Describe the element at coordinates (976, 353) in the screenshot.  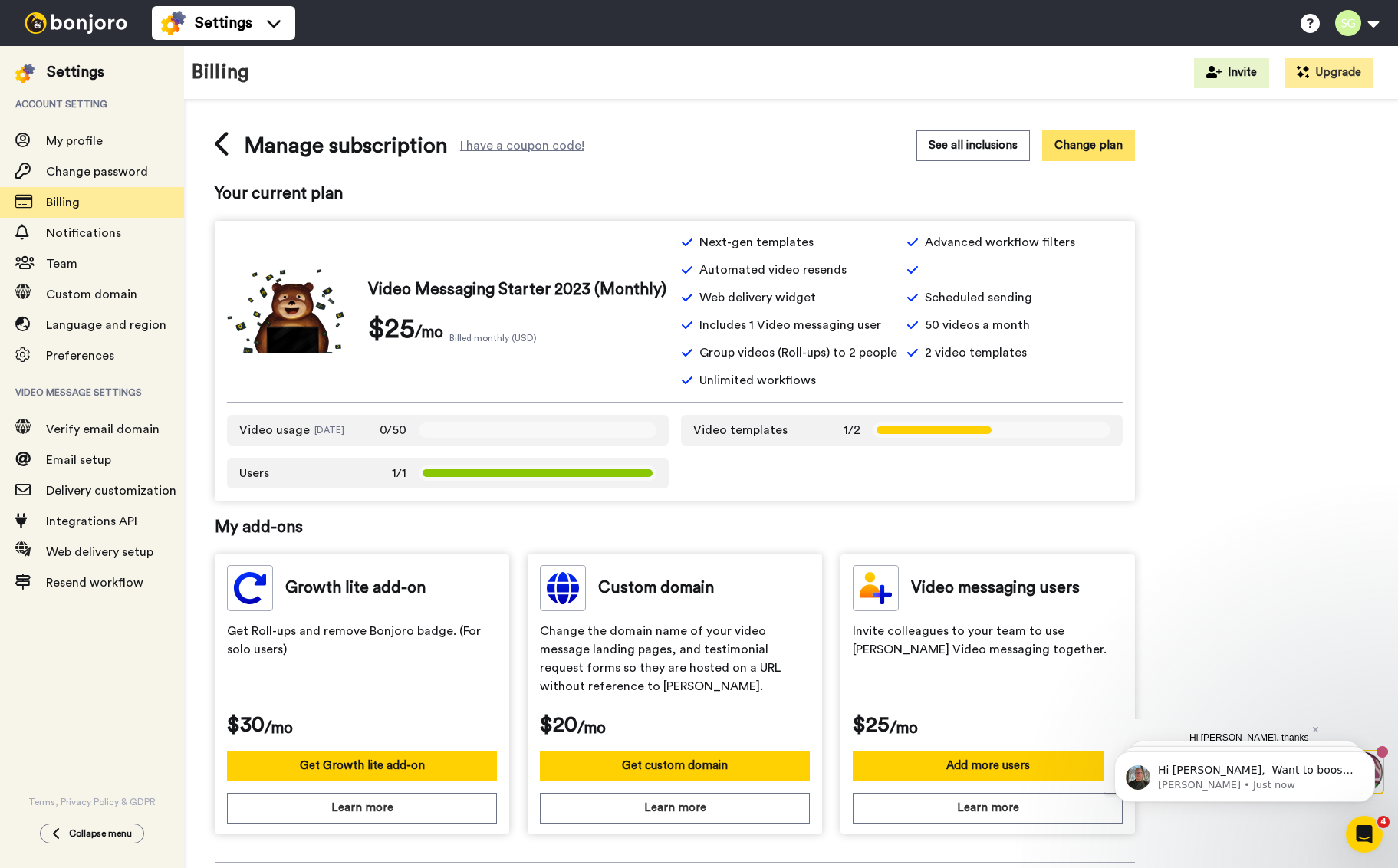
I see `span: 2 video templates` at that location.